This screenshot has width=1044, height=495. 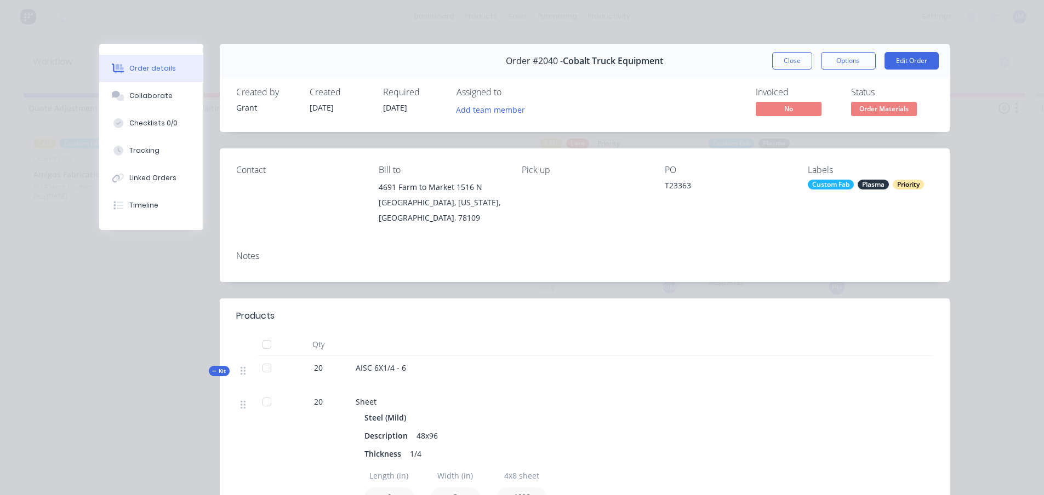 What do you see at coordinates (848, 61) in the screenshot?
I see `button: Options` at bounding box center [848, 61].